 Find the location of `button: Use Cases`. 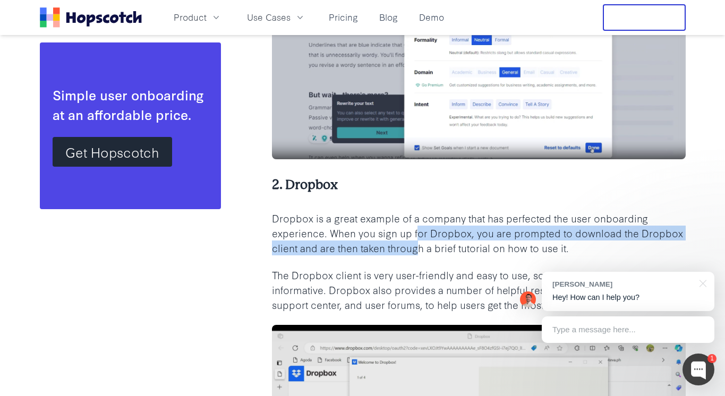

button: Use Cases is located at coordinates (276, 17).